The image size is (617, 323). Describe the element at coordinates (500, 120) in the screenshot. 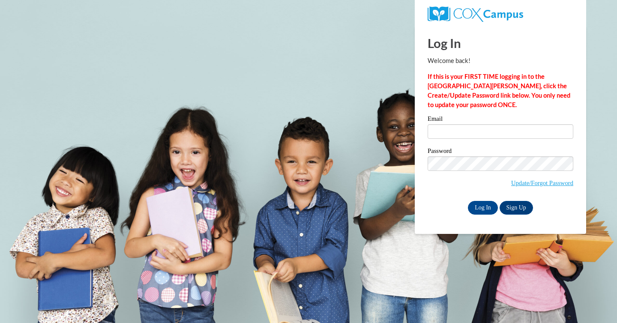

I see `label: Email` at that location.